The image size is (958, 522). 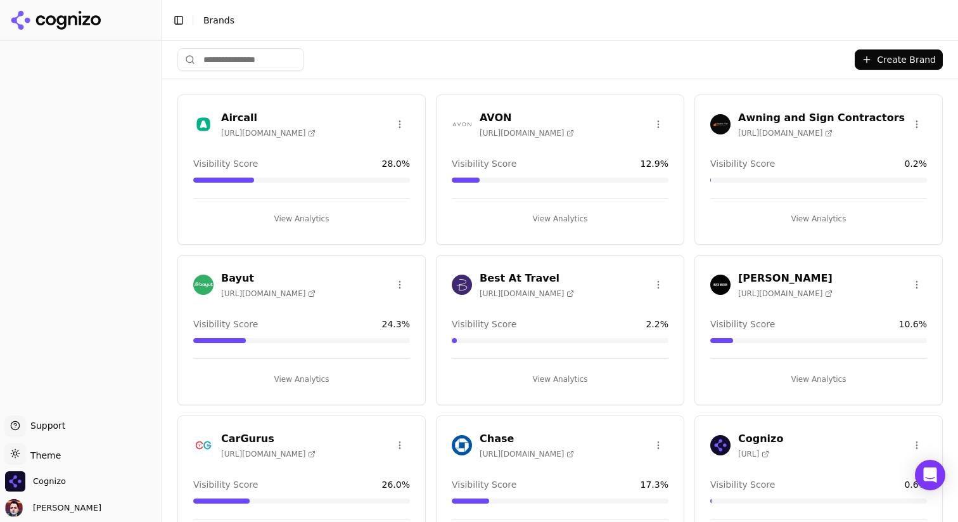 I want to click on img: Awning and Sign Contractors, so click(x=720, y=124).